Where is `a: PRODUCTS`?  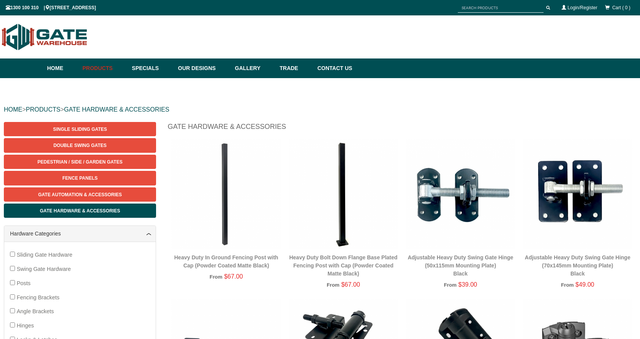 a: PRODUCTS is located at coordinates (43, 109).